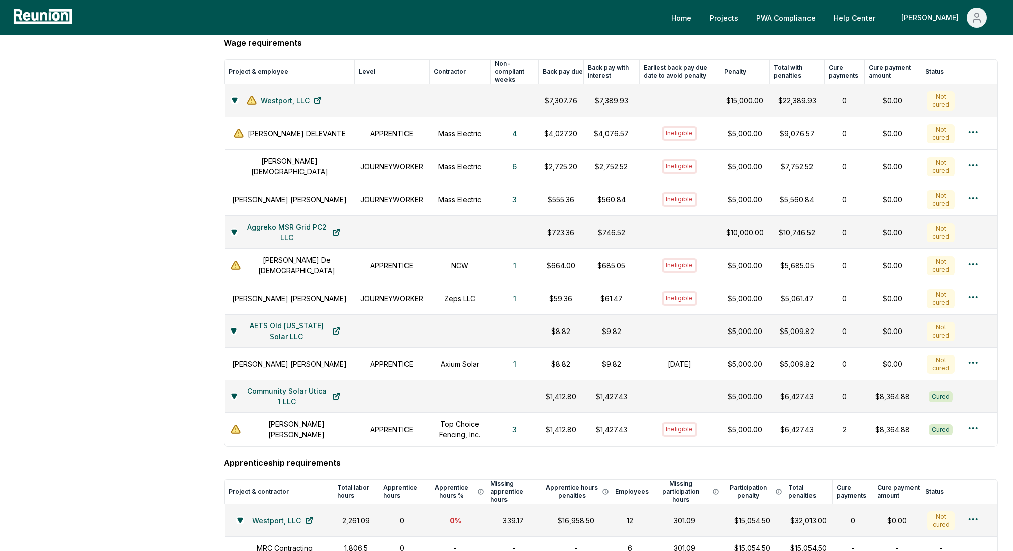  Describe the element at coordinates (561, 72) in the screenshot. I see `th: Back pay due` at that location.